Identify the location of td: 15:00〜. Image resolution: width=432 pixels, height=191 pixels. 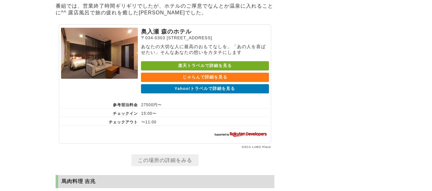
(203, 113).